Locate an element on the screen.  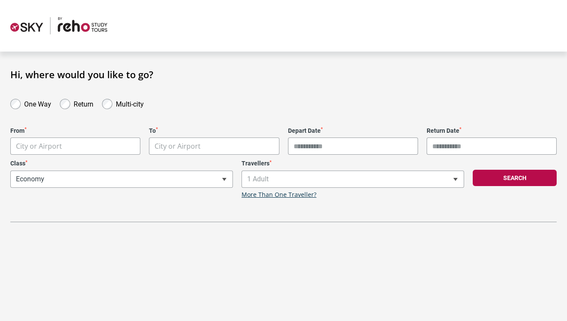
label: Depart Date is located at coordinates (353, 131).